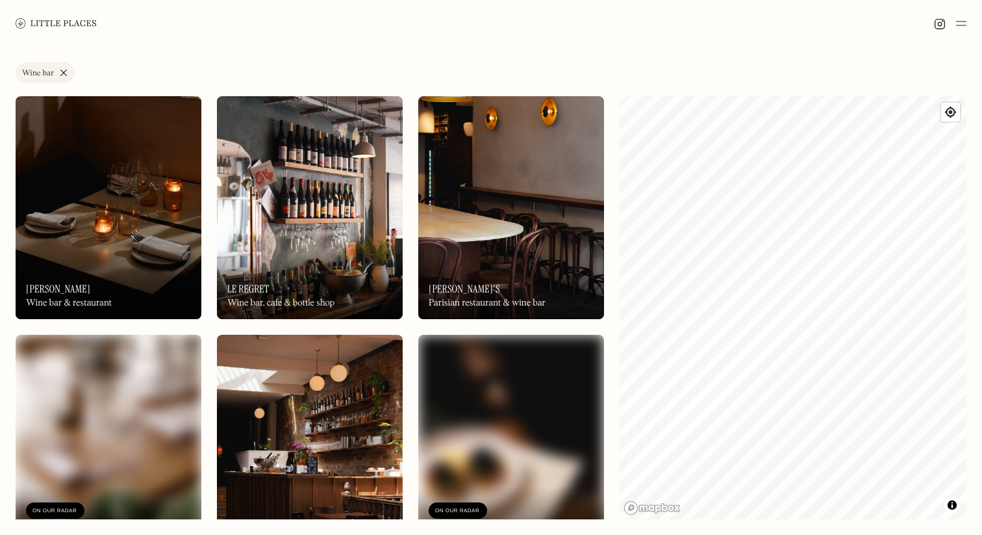  What do you see at coordinates (108, 207) in the screenshot?
I see `img: Luna` at bounding box center [108, 207].